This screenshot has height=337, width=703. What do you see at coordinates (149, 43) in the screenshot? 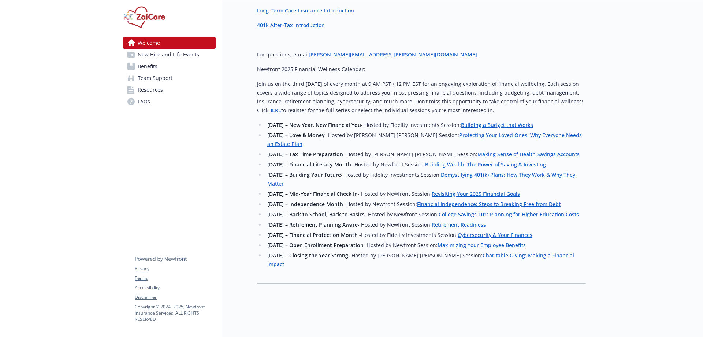
I see `span: Welcome` at bounding box center [149, 43].